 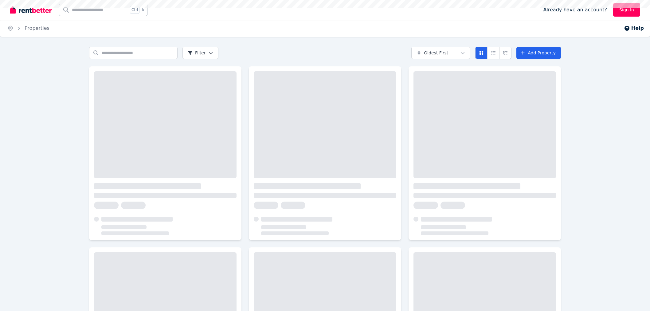 I want to click on a: Properties, so click(x=37, y=28).